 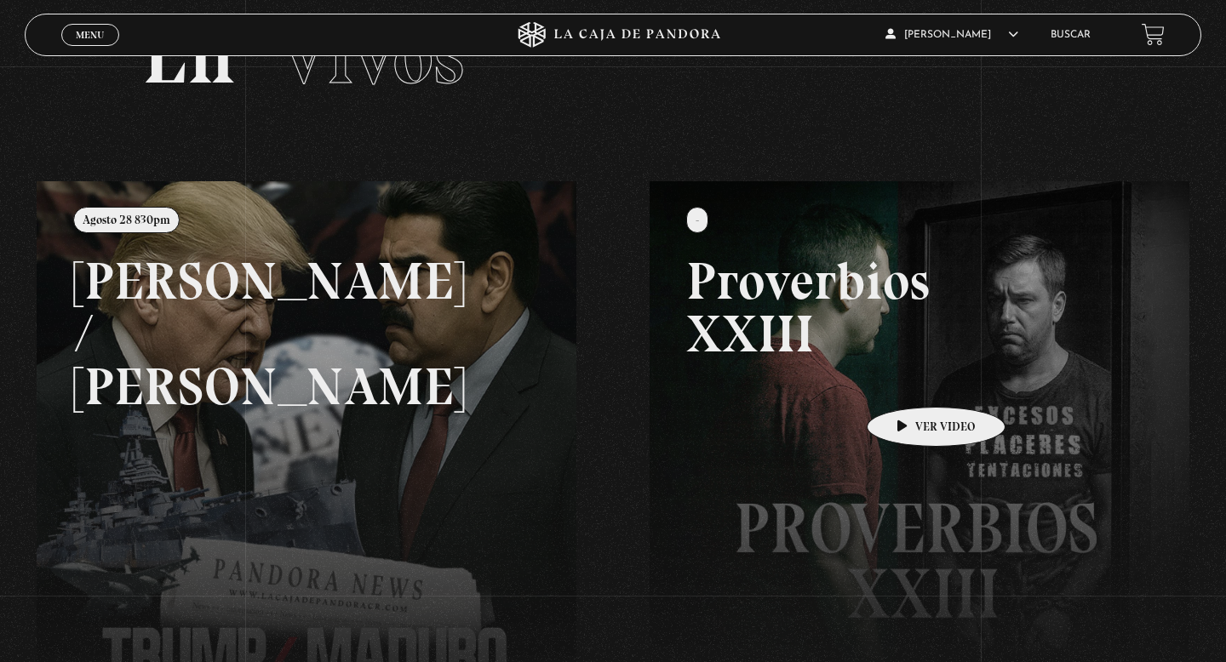 What do you see at coordinates (1070, 35) in the screenshot?
I see `a: Buscar` at bounding box center [1070, 35].